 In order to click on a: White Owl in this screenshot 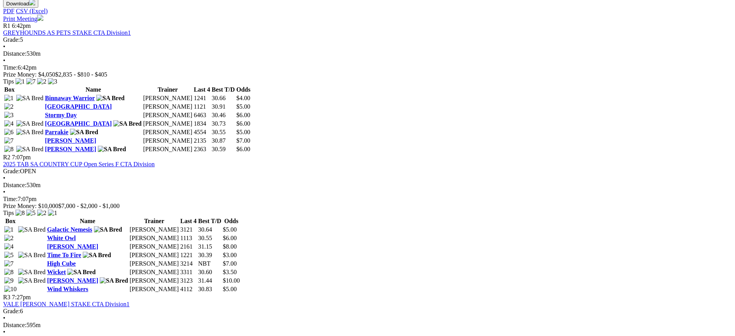, I will do `click(61, 238)`.